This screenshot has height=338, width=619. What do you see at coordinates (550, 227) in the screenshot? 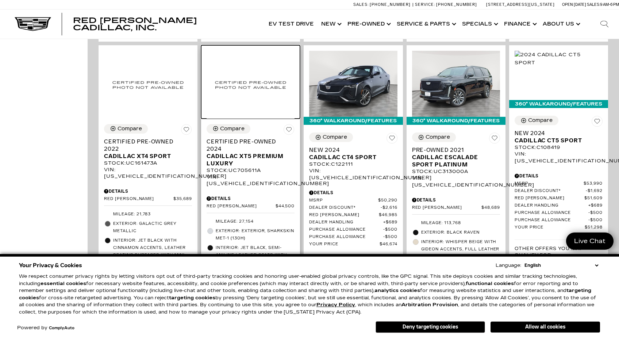
I see `span: Your Price` at bounding box center [550, 227].